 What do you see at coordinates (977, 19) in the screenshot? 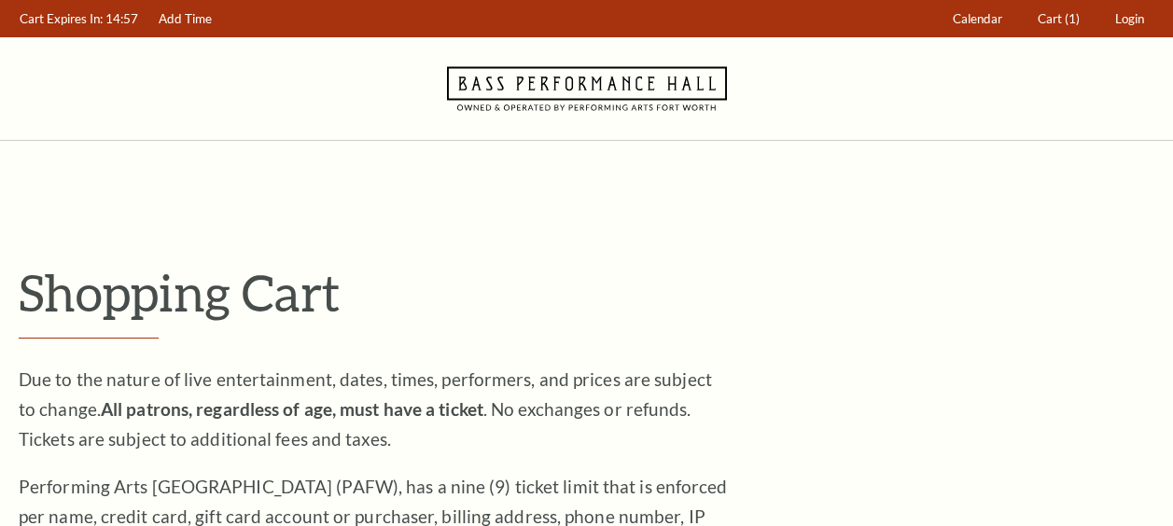
I see `span: Calendar` at bounding box center [977, 19].